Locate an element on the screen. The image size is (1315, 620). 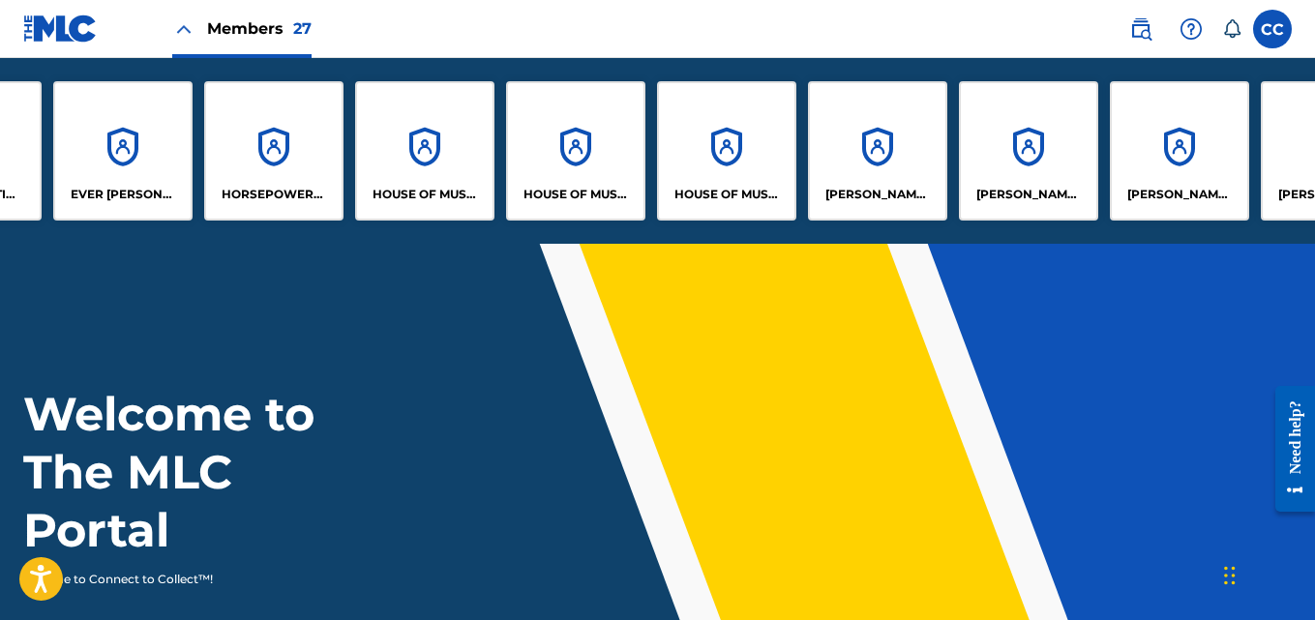
img: help is located at coordinates (1191, 29).